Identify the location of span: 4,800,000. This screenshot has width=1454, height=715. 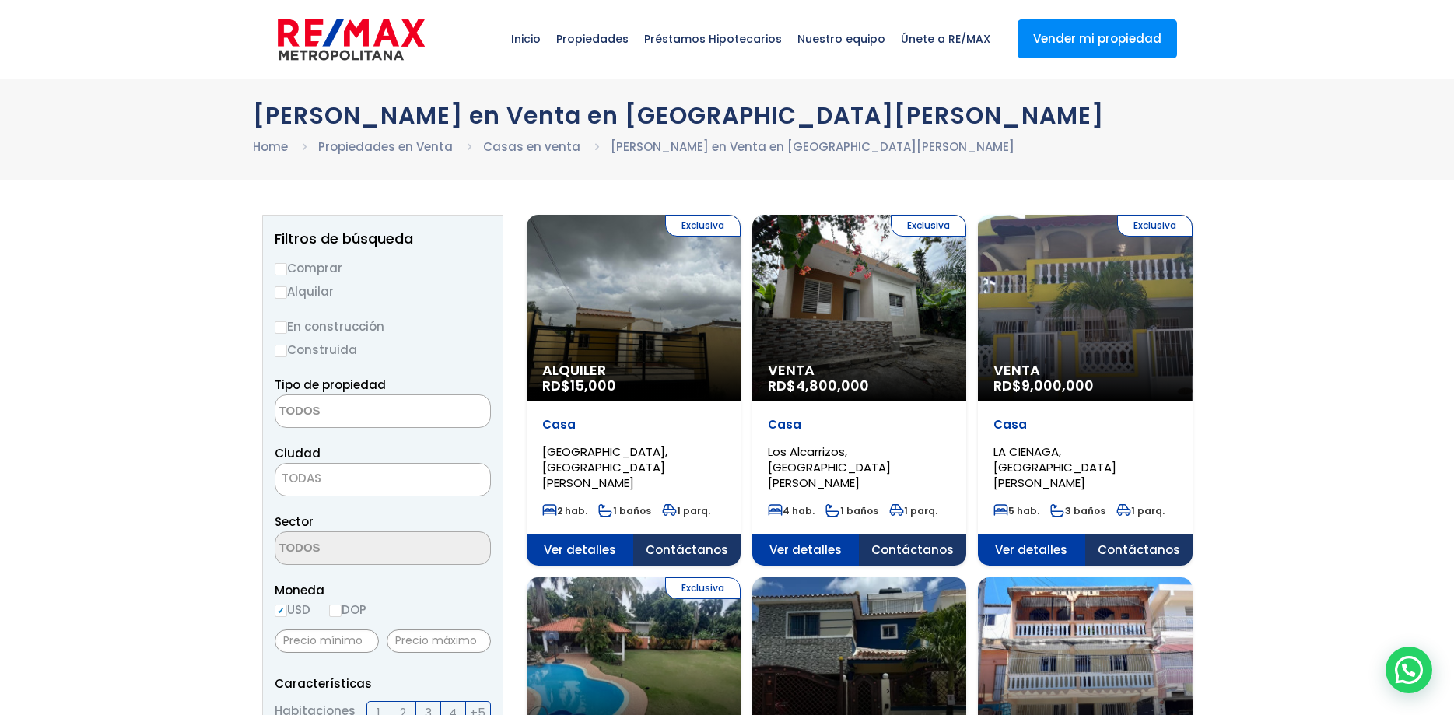
(832, 385).